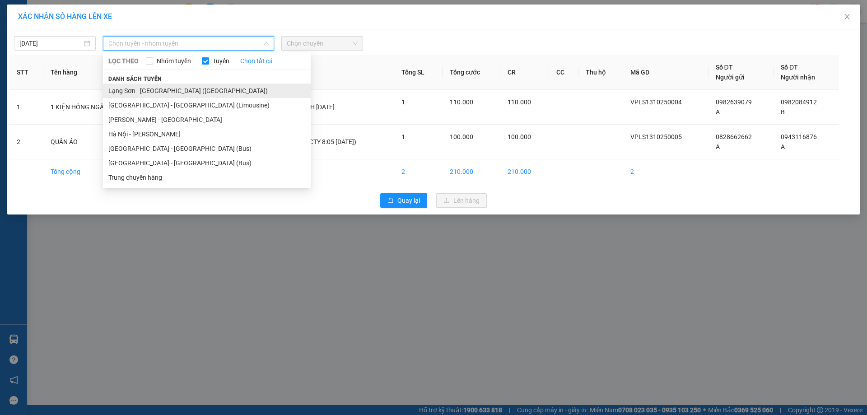 Image resolution: width=867 pixels, height=415 pixels. What do you see at coordinates (461, 200) in the screenshot?
I see `button: uploadLên hàng` at bounding box center [461, 200].